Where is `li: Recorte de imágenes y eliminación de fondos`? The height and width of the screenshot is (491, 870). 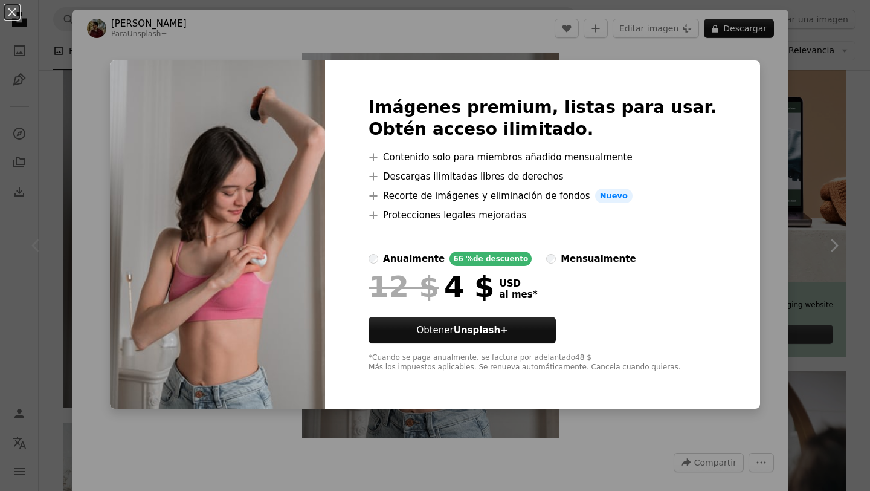
li: Recorte de imágenes y eliminación de fondos is located at coordinates (543, 196).